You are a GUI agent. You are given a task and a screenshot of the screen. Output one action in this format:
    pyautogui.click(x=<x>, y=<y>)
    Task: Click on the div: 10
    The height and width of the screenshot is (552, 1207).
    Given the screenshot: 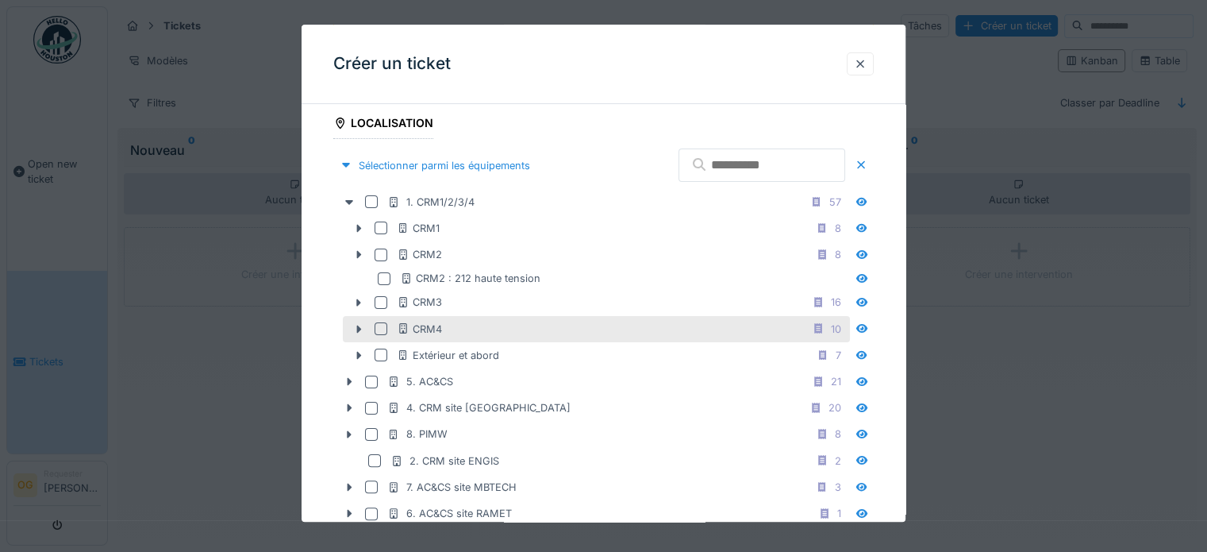 What is the action you would take?
    pyautogui.click(x=836, y=329)
    